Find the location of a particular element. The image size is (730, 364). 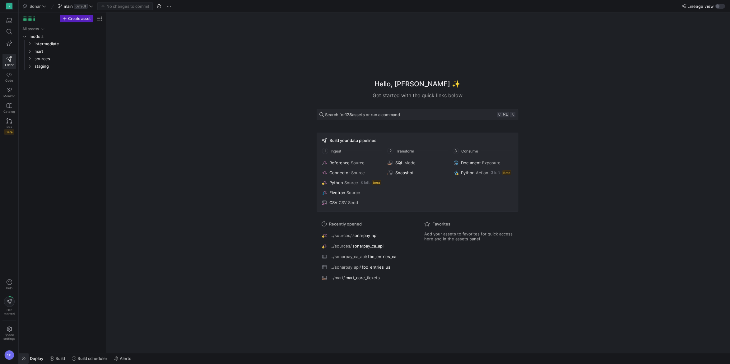

button: .../sources/sonarpay_ca_api is located at coordinates (366, 246).